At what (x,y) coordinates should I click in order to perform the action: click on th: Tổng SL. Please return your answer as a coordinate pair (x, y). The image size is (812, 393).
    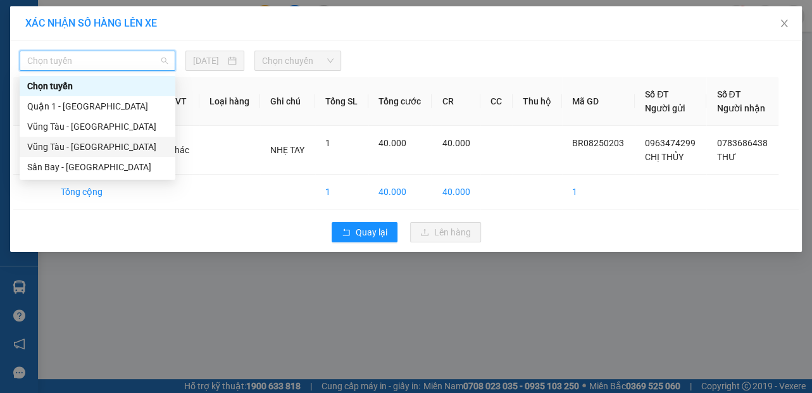
    Looking at the image, I should click on (342, 101).